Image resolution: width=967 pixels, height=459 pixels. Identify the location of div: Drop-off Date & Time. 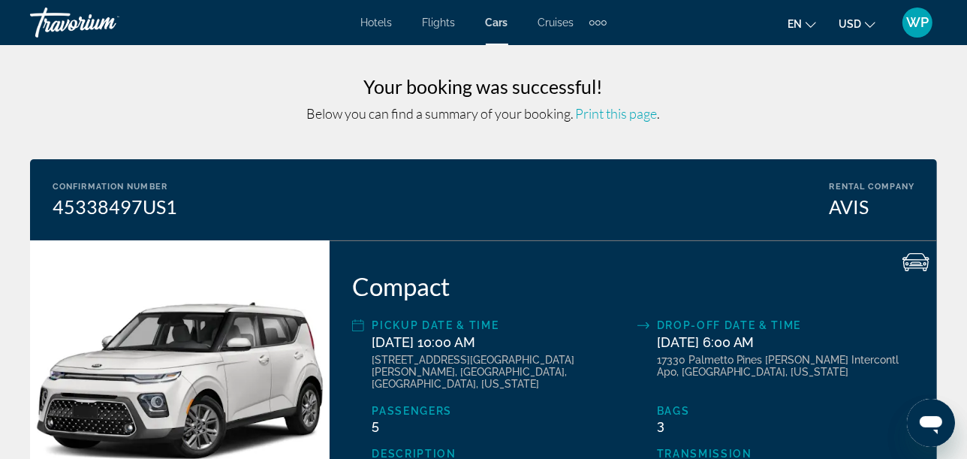
(785, 325).